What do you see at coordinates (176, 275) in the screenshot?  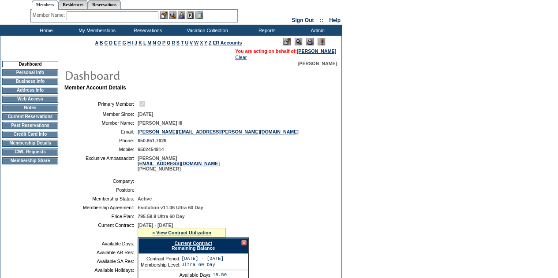 I see `td: Available Days:` at bounding box center [176, 275].